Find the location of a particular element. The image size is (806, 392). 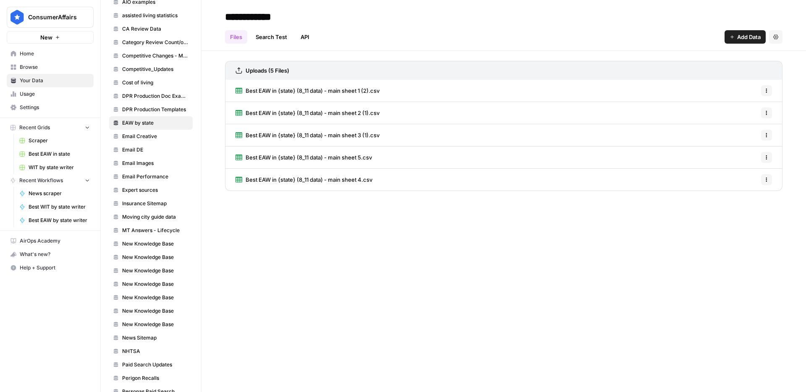

span: Scraper is located at coordinates (59, 141).